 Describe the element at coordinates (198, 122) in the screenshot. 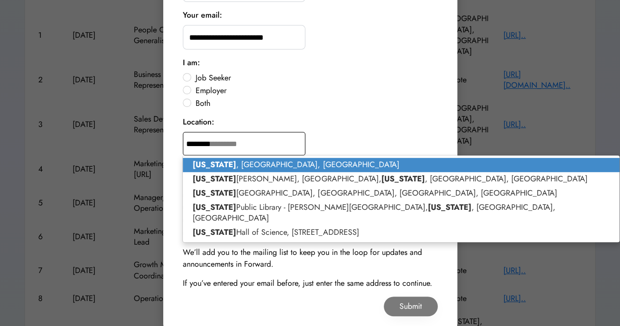

I see `div: Location:` at that location.